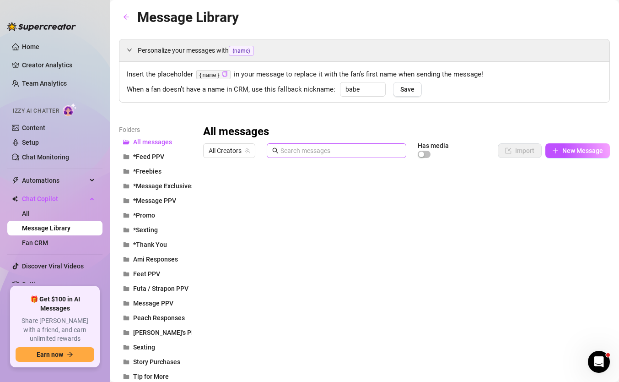  What do you see at coordinates (225, 74) in the screenshot?
I see `span: copy` at bounding box center [225, 74].